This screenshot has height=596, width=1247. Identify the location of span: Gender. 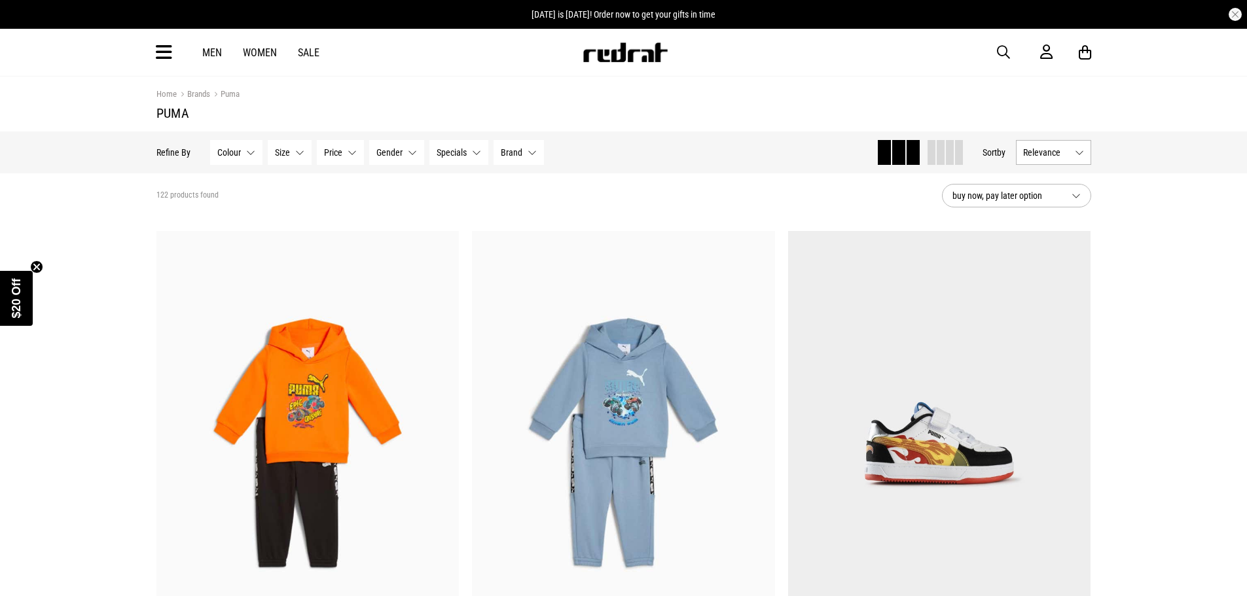
(390, 153).